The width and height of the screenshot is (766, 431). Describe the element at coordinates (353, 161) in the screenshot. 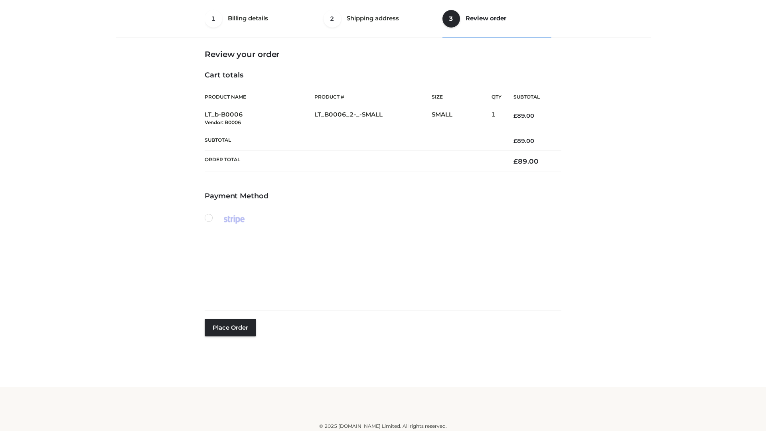

I see `th: Order Total` at that location.